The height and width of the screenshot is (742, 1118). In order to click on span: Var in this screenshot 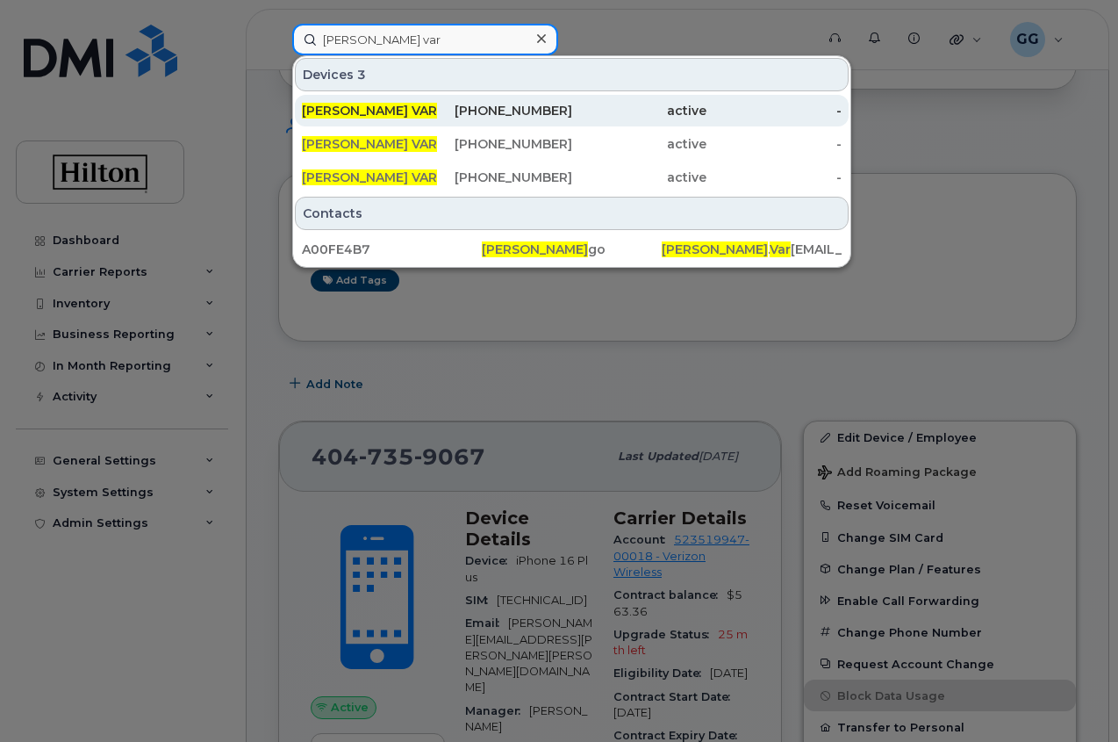, I will do `click(780, 249)`.